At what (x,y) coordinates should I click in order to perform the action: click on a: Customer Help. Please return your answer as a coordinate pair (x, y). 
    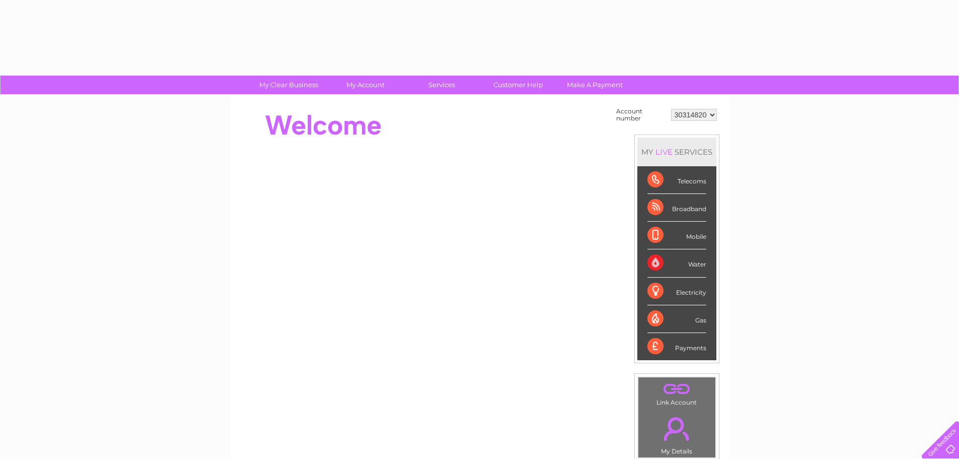
    Looking at the image, I should click on (518, 85).